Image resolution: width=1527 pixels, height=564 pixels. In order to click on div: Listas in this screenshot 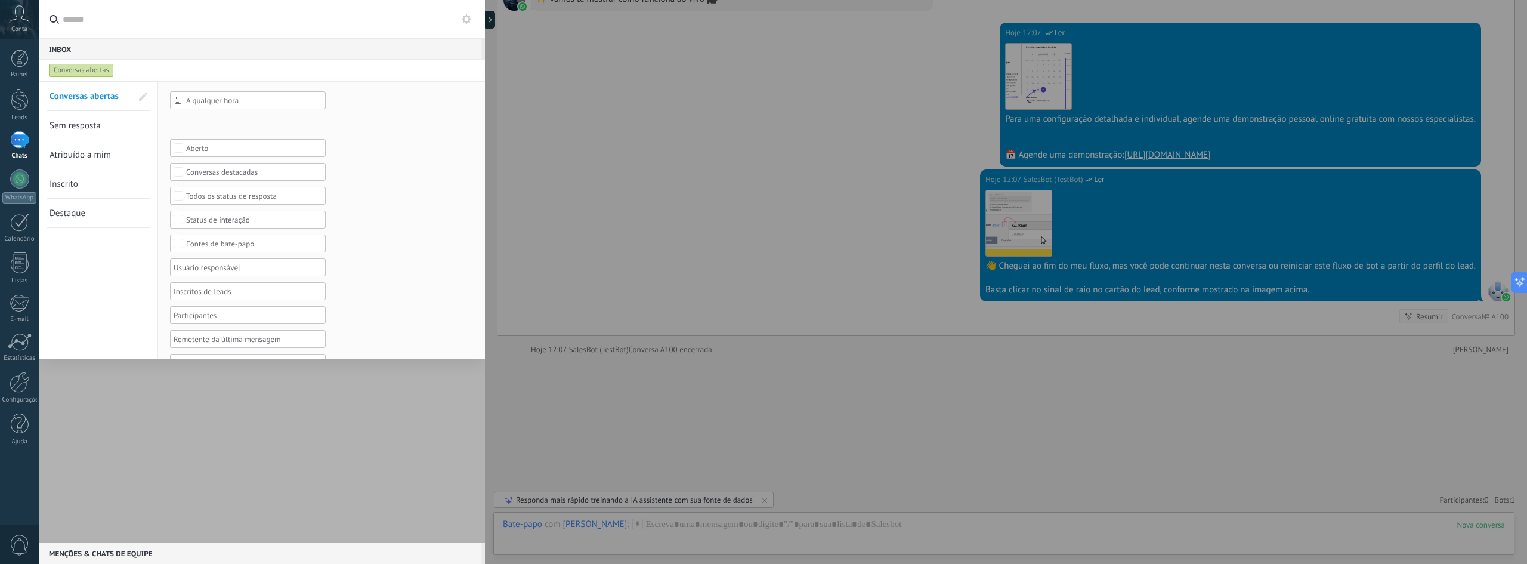, I will do `click(20, 280)`.